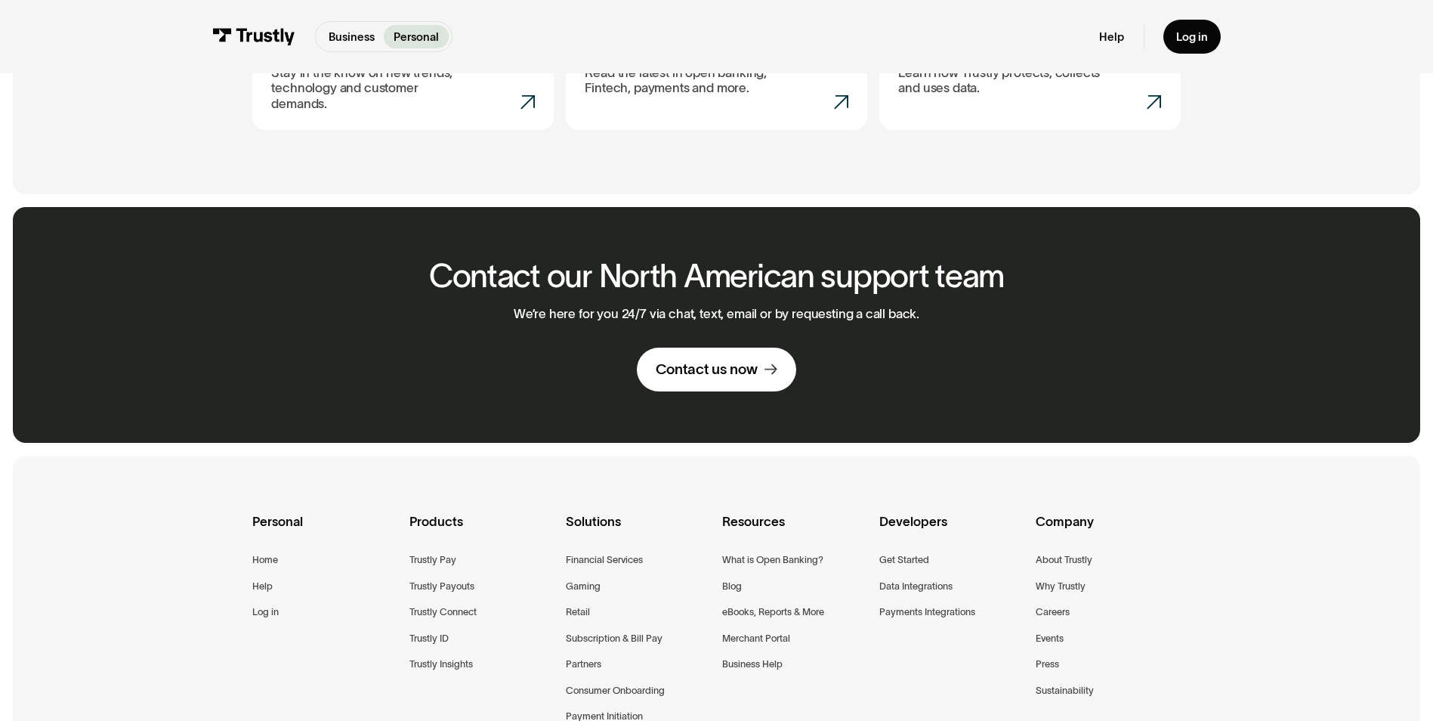 Image resolution: width=1433 pixels, height=721 pixels. I want to click on a: Trustly Connect, so click(443, 612).